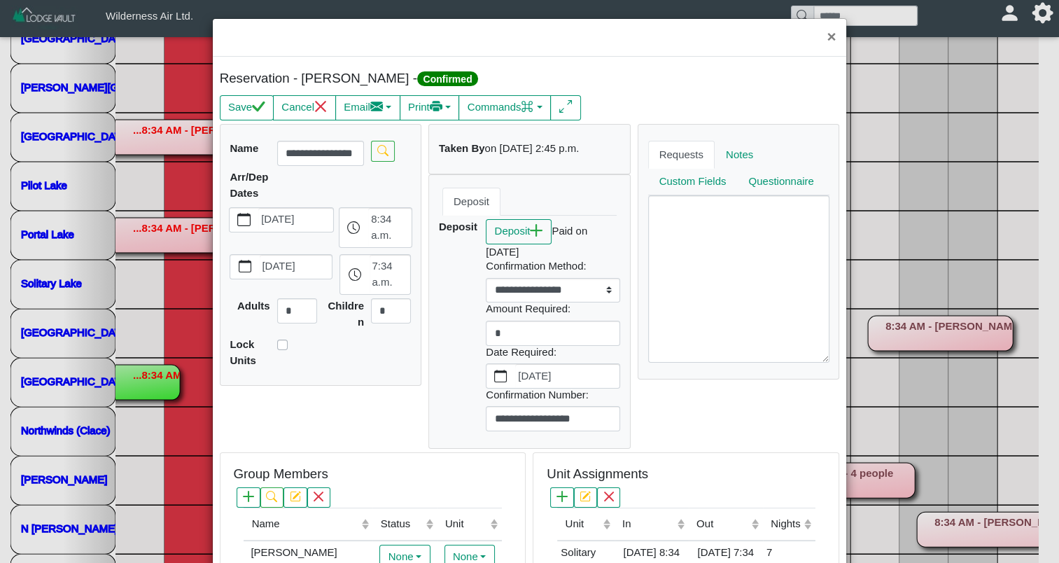 This screenshot has width=1059, height=563. What do you see at coordinates (681, 155) in the screenshot?
I see `a: Requests` at bounding box center [681, 155].